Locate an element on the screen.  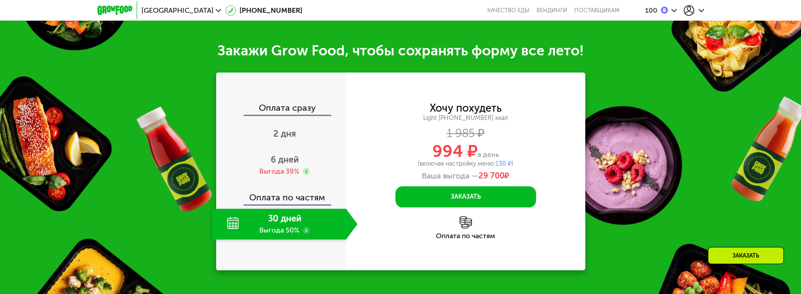
div: 100 is located at coordinates (651, 11).